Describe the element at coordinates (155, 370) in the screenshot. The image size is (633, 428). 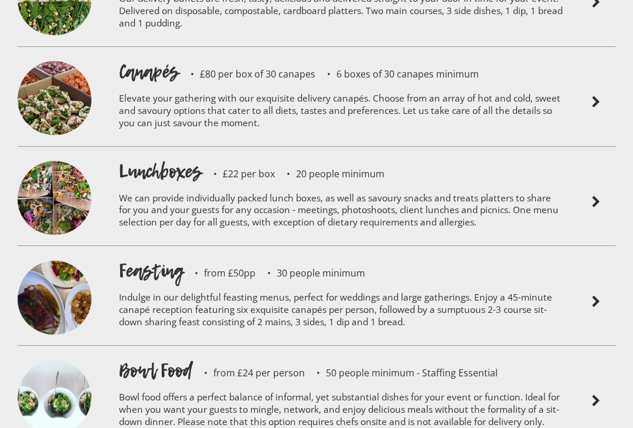
I see `h1: Bowl Food` at that location.